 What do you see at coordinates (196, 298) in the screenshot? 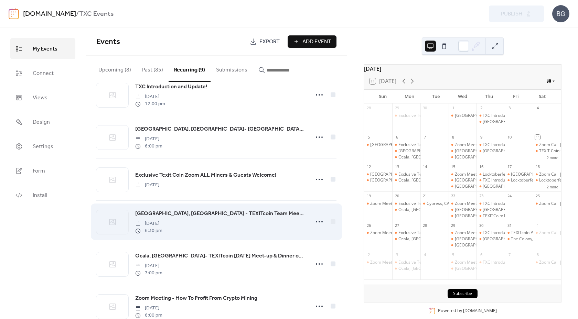
I see `a: Zoom Meeting - How To Profit From Crypto Mining` at bounding box center [196, 298].